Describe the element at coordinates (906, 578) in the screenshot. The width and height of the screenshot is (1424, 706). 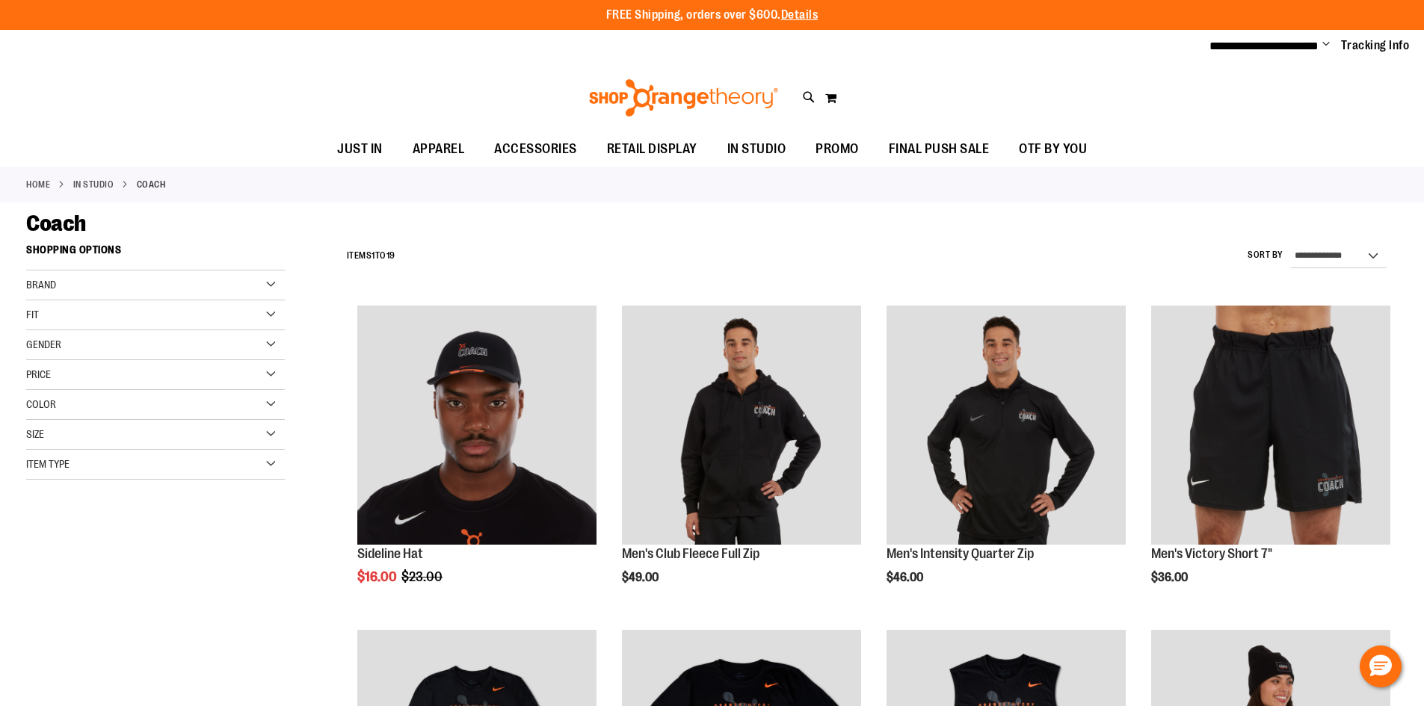
I see `span: $46.00` at that location.